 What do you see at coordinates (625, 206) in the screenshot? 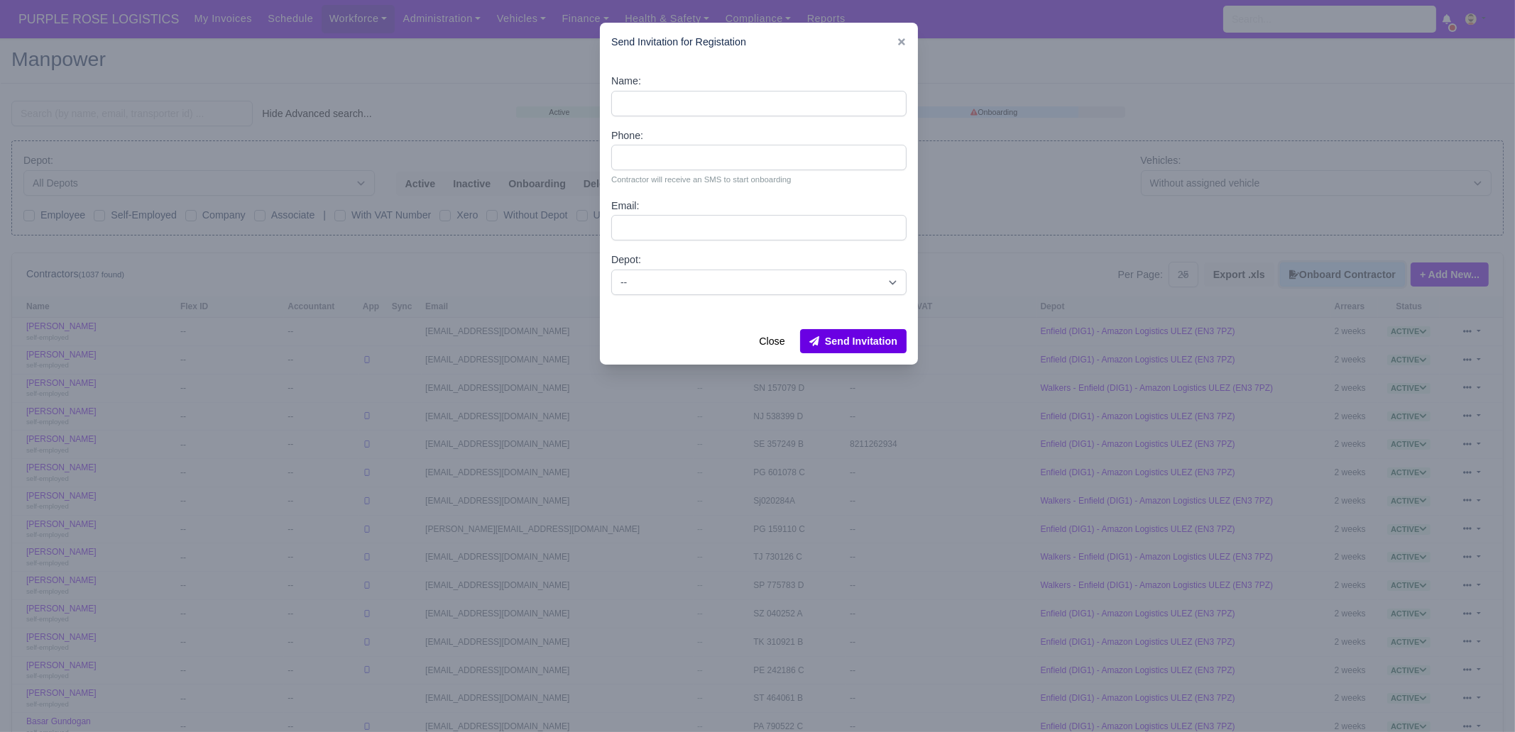
I see `label: Email:` at bounding box center [625, 206].